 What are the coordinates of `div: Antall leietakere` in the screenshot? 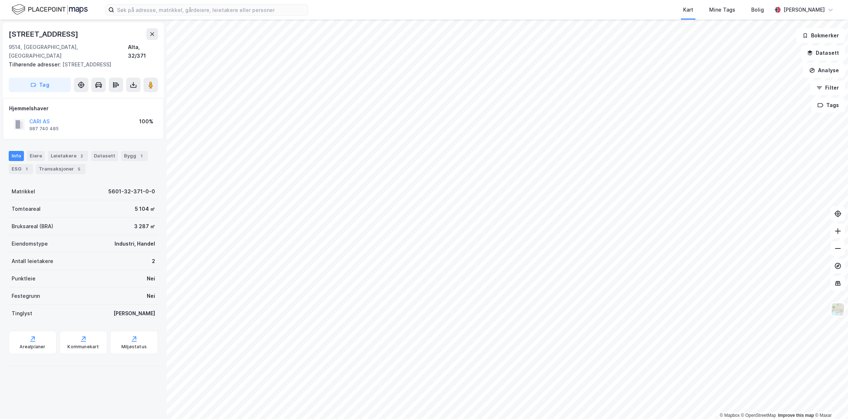 It's located at (32, 261).